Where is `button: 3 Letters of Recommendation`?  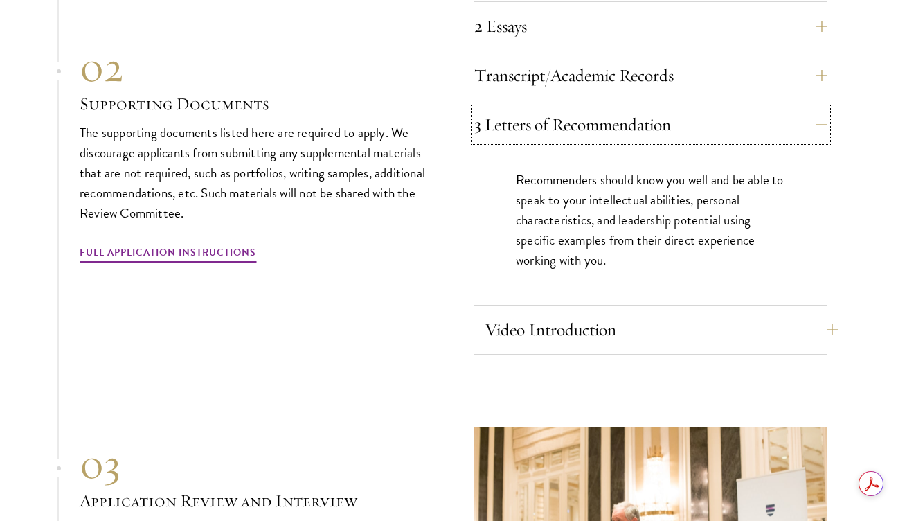 button: 3 Letters of Recommendation is located at coordinates (651, 125).